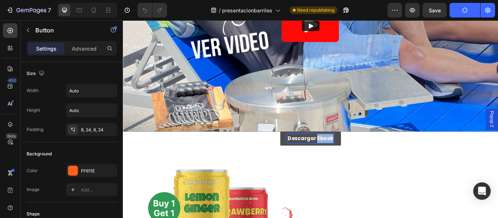  Describe the element at coordinates (35, 130) in the screenshot. I see `div: Padding` at that location.